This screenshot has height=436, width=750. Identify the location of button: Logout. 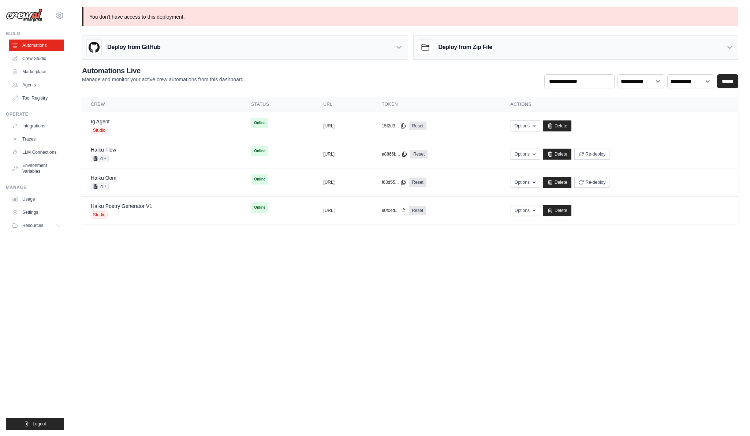
(35, 424).